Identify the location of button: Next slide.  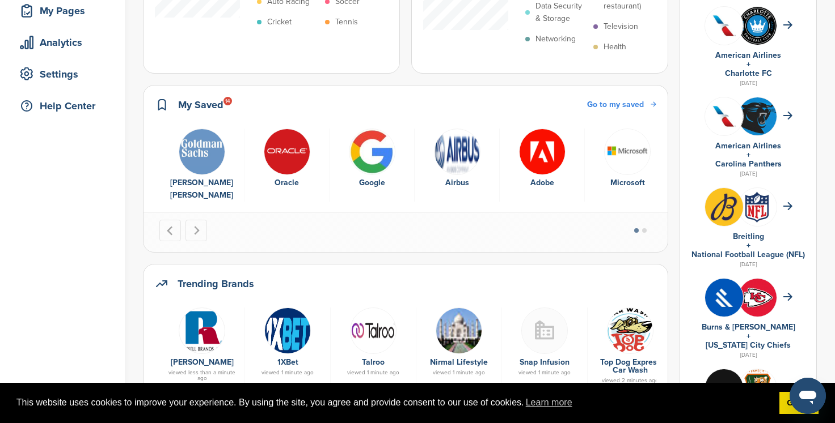
(196, 231).